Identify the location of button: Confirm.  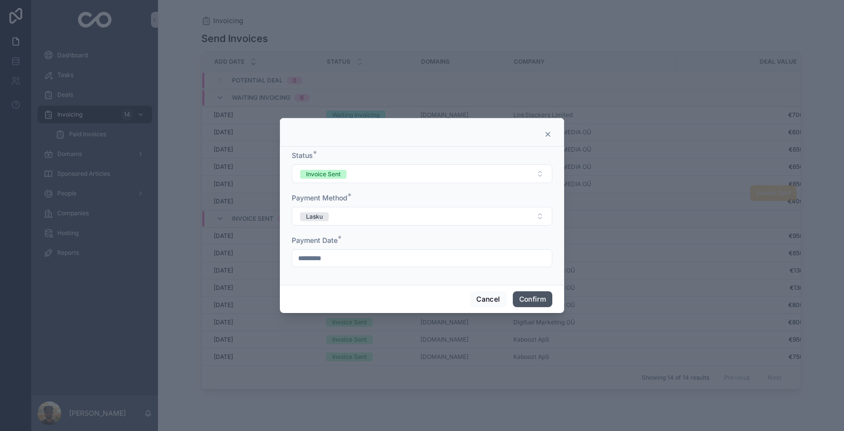
(533, 299).